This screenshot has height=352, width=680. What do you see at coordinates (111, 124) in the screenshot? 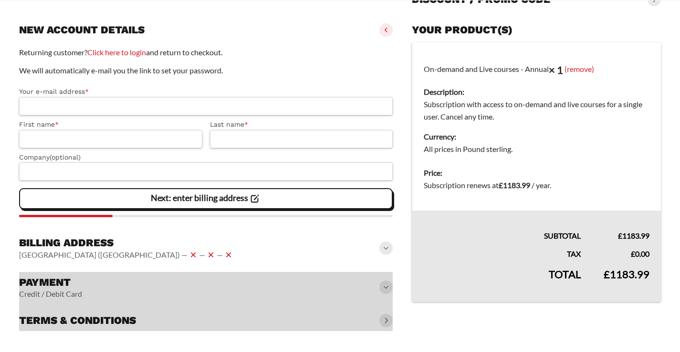
I see `label: First name` at bounding box center [111, 124].